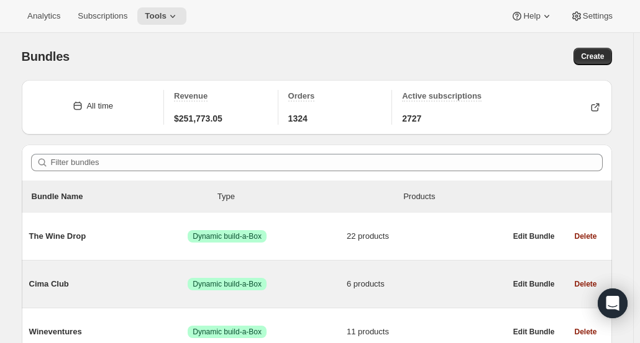 This screenshot has width=640, height=343. What do you see at coordinates (310, 197) in the screenshot?
I see `div: Type` at bounding box center [310, 197].